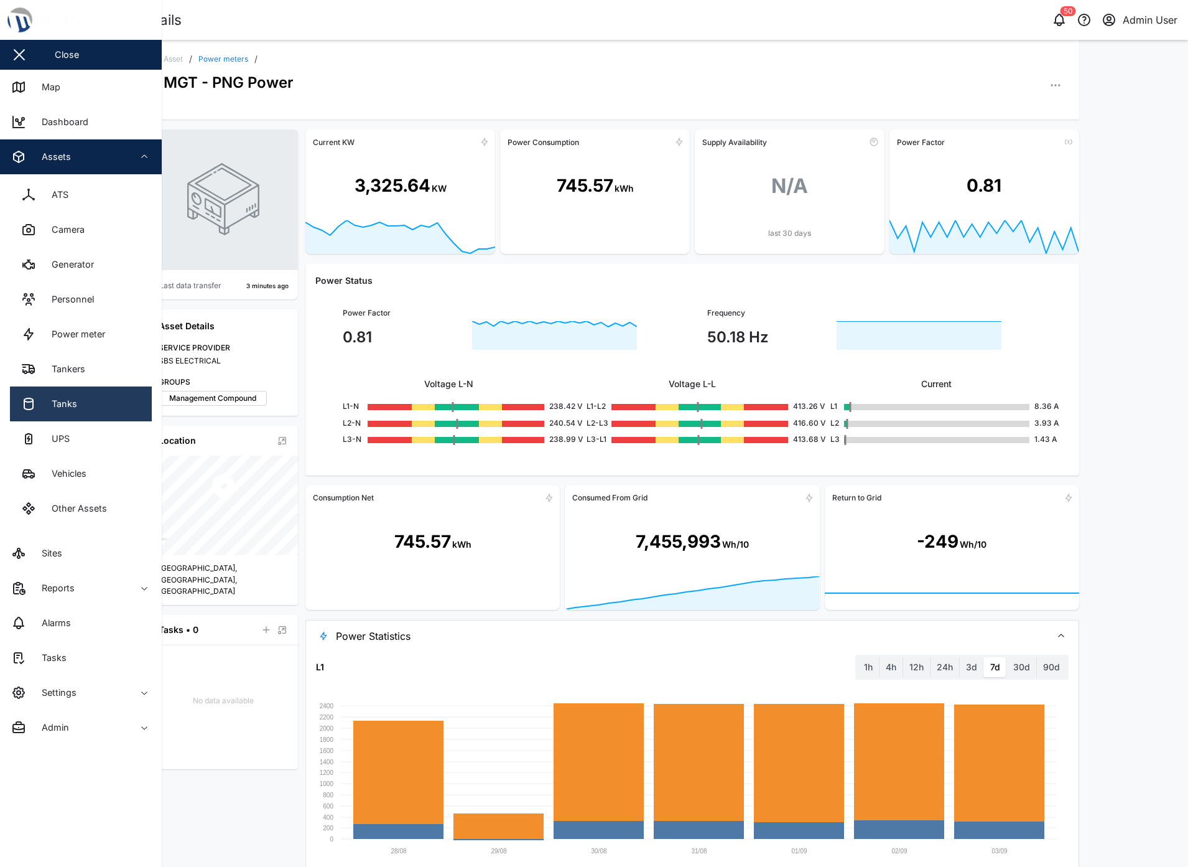  What do you see at coordinates (875, 313) in the screenshot?
I see `div: Frequency` at bounding box center [875, 313].